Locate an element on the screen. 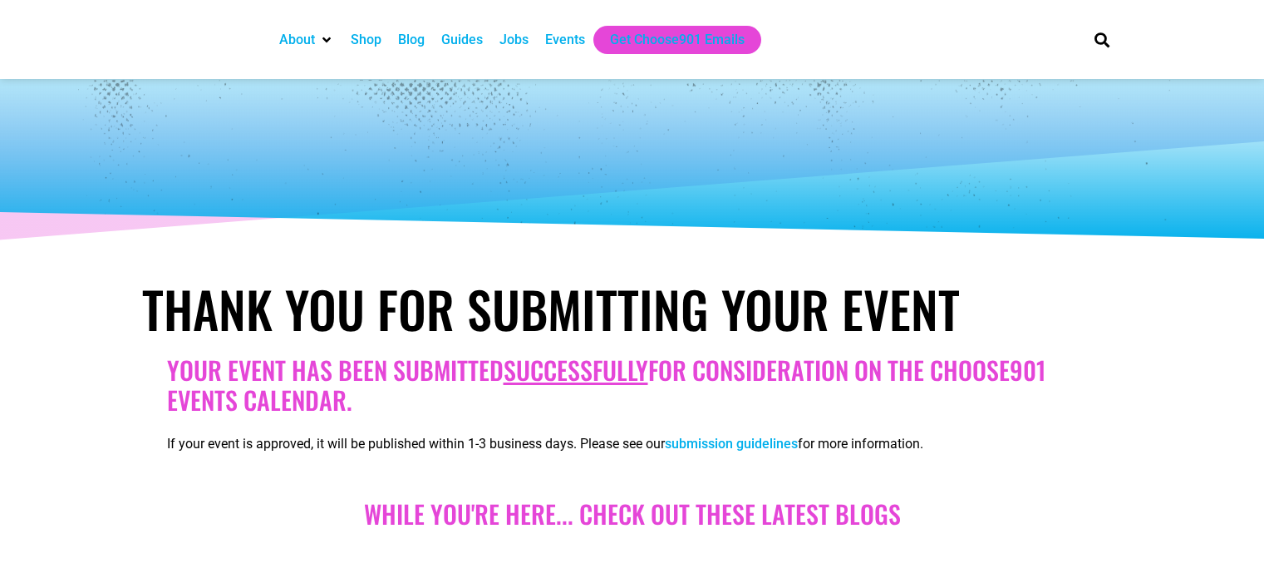 The width and height of the screenshot is (1264, 578). div: Jobs is located at coordinates (514, 40).